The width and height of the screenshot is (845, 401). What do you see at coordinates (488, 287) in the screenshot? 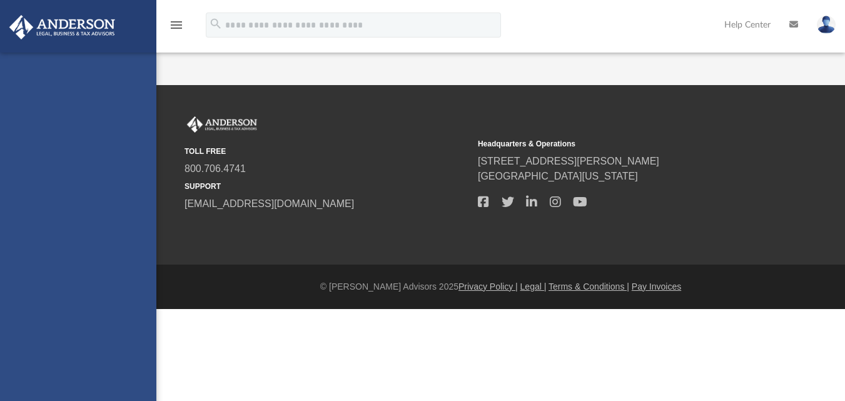
I see `a: Privacy Policy |` at bounding box center [488, 287].